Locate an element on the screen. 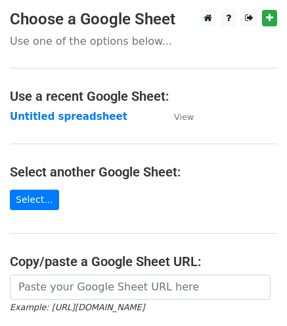 The height and width of the screenshot is (326, 287). a: View is located at coordinates (178, 116).